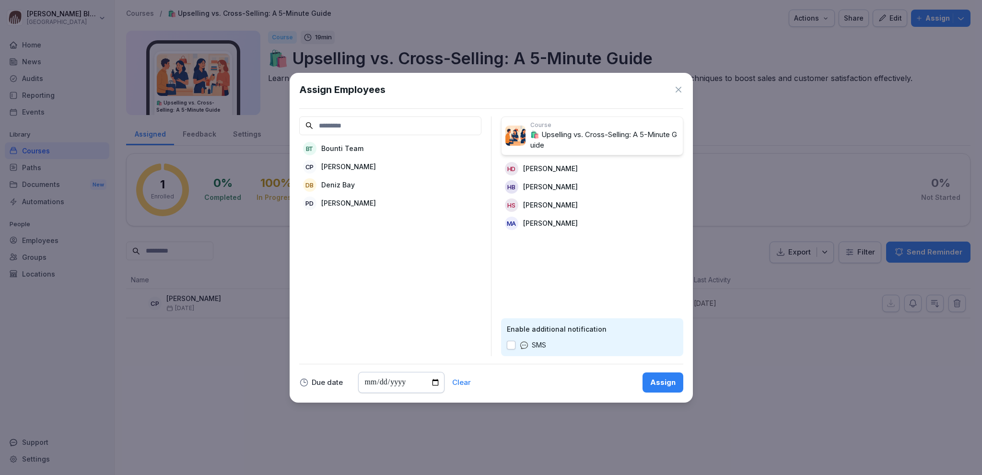 This screenshot has height=475, width=982. Describe the element at coordinates (310, 203) in the screenshot. I see `div: PD` at that location.